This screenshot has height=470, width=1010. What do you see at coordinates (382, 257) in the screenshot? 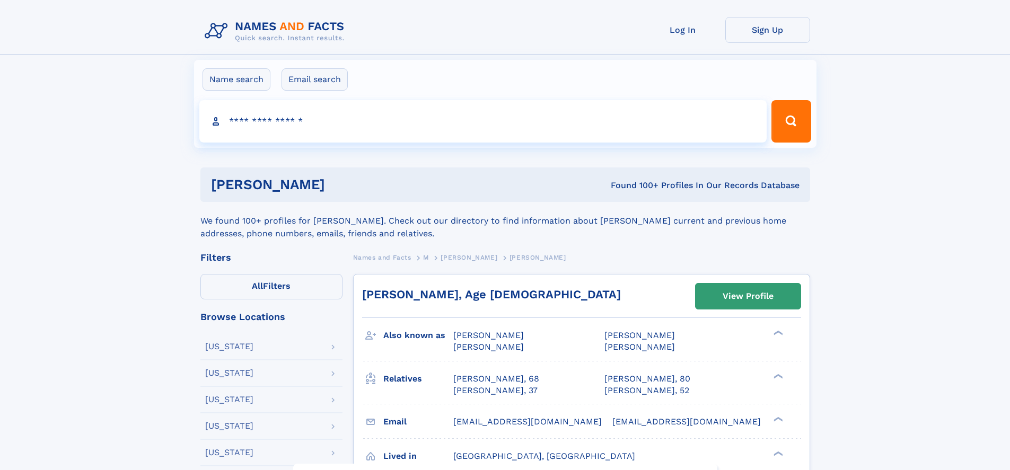
I see `a: Names and Facts` at bounding box center [382, 257].